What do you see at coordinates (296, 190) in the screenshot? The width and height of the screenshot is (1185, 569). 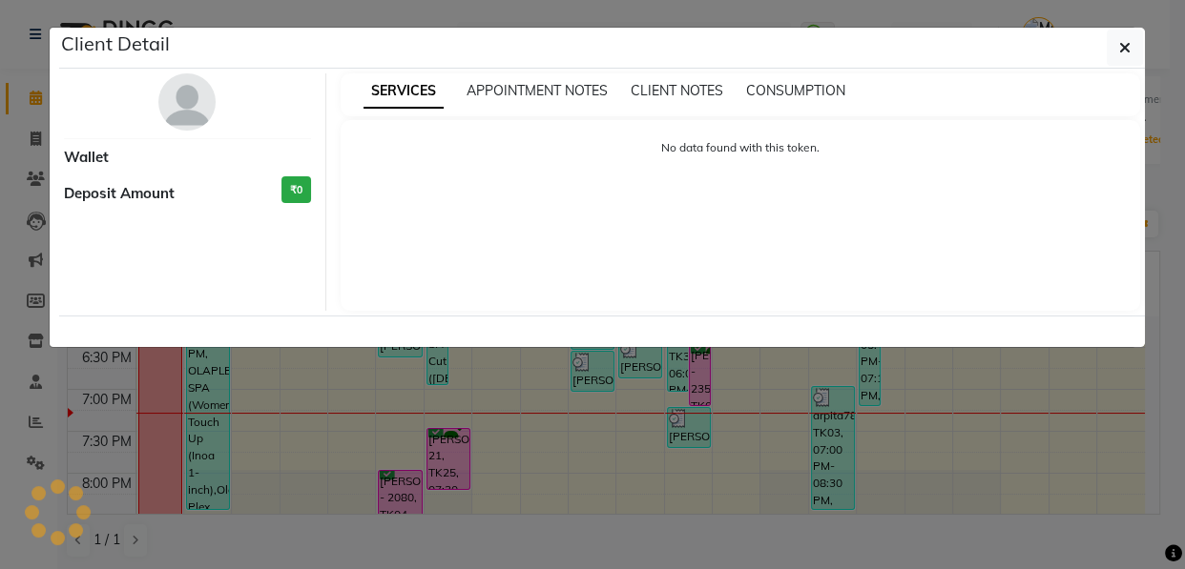 I see `h3: ₹0` at bounding box center [296, 190].